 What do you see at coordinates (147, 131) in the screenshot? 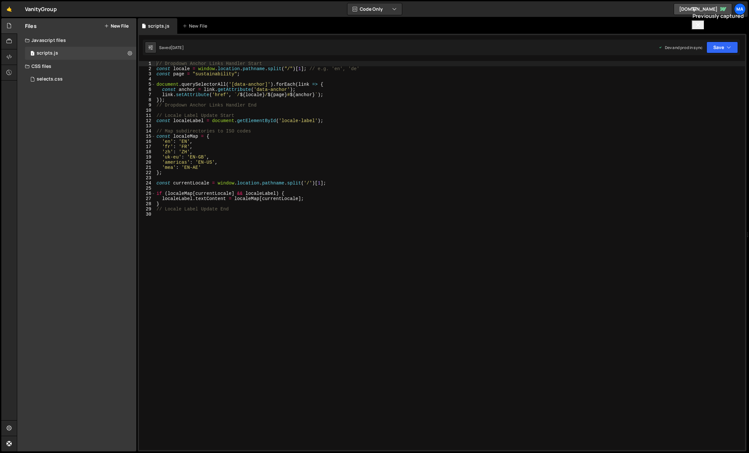
I see `div: 14` at bounding box center [147, 131].